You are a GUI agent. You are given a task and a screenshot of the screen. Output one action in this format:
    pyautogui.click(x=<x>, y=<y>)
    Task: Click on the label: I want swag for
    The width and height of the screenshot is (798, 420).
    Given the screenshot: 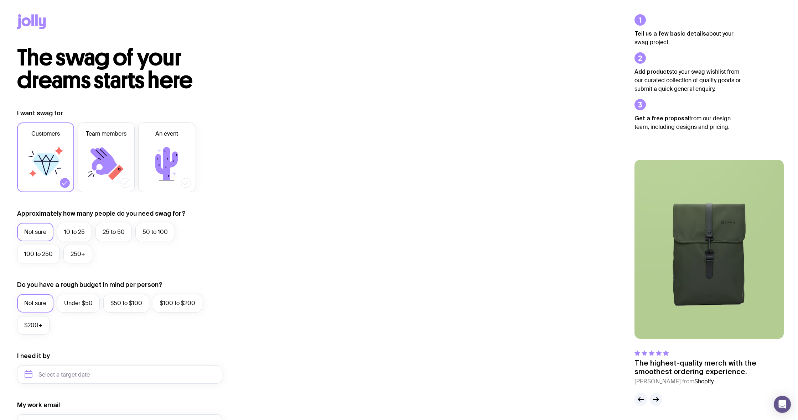 What is the action you would take?
    pyautogui.click(x=40, y=113)
    